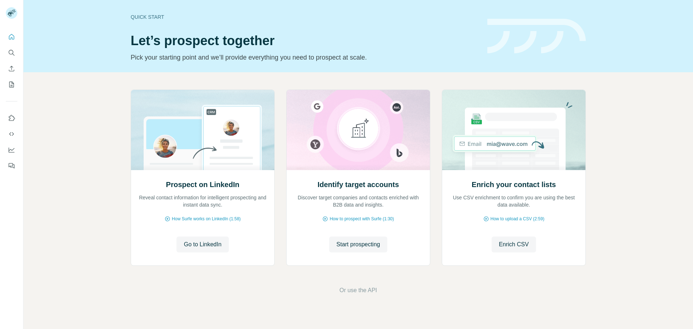 This screenshot has height=329, width=693. Describe the element at coordinates (202, 130) in the screenshot. I see `img: Prospect on LinkedIn` at that location.